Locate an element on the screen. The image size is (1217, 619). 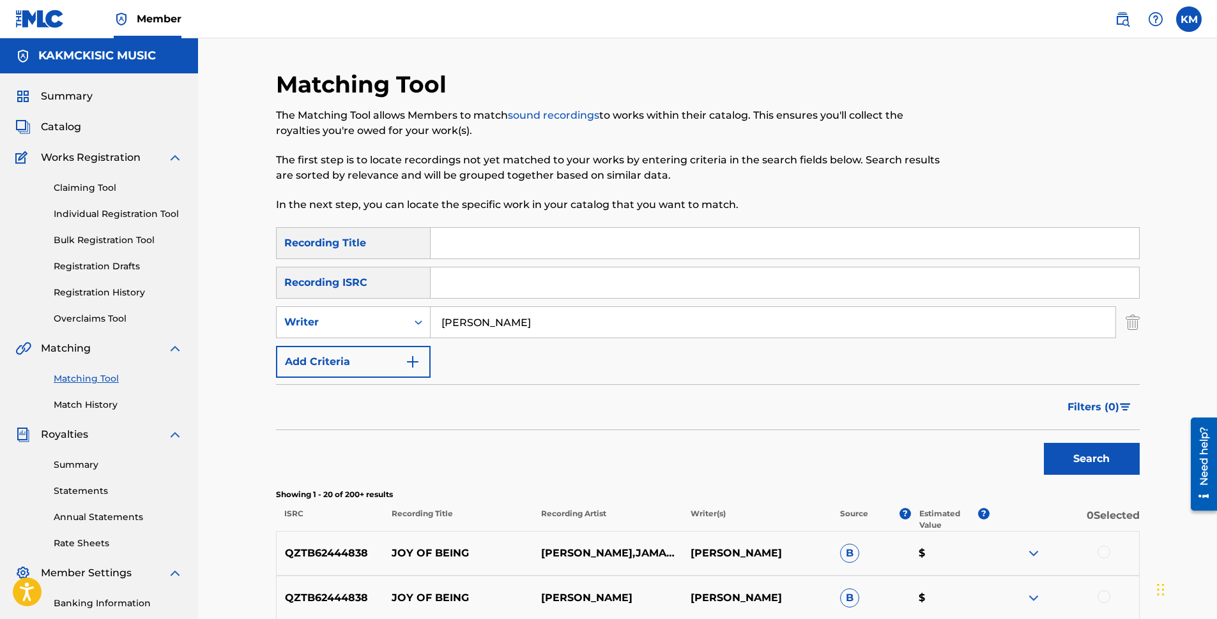
span: Royalties is located at coordinates (65, 435).